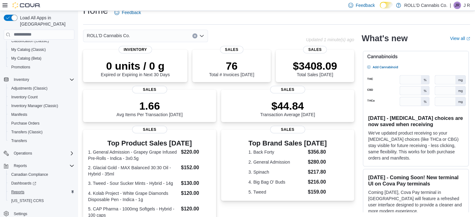 The height and width of the screenshot is (217, 475). What do you see at coordinates (133, 196) in the screenshot?
I see `dt: 4. Kolab Project - White Grape Diamonds Disposable Pen - Indica - 1g` at bounding box center [133, 196].